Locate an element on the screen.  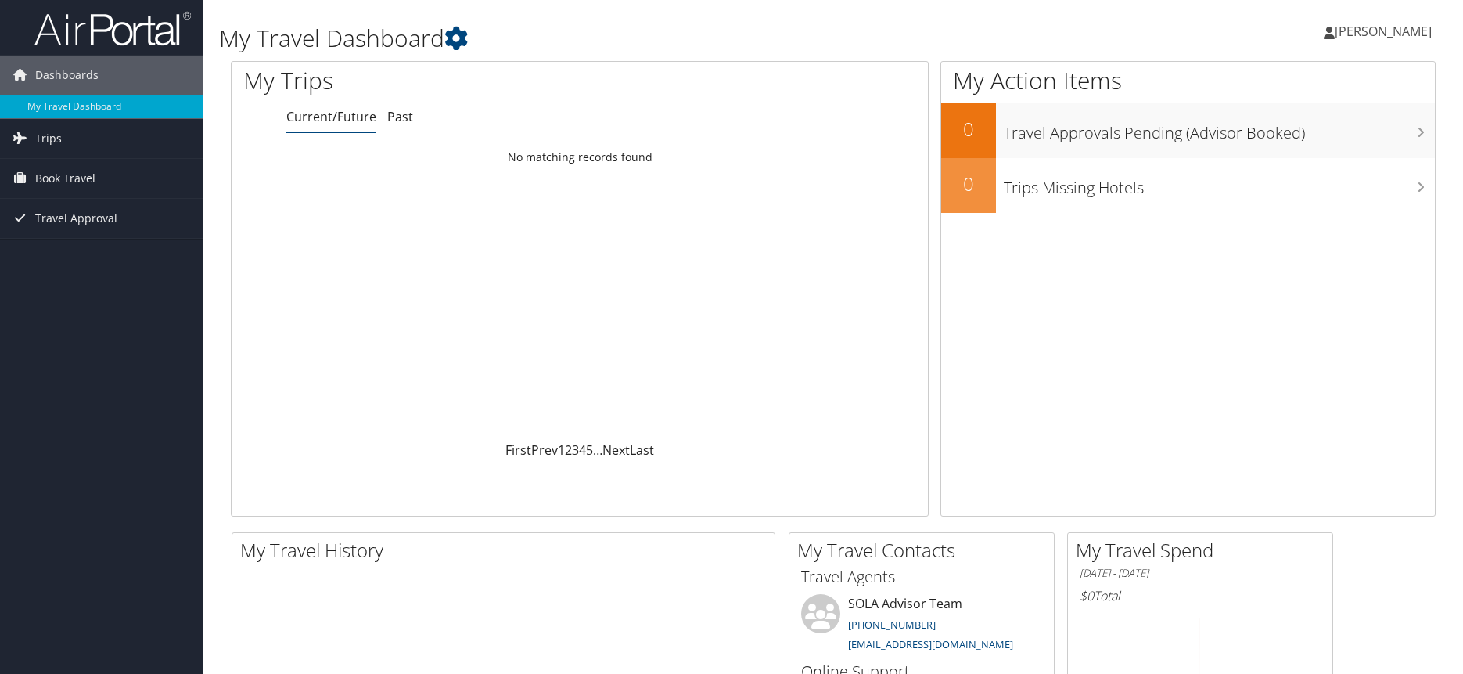
a: Last is located at coordinates (642, 450).